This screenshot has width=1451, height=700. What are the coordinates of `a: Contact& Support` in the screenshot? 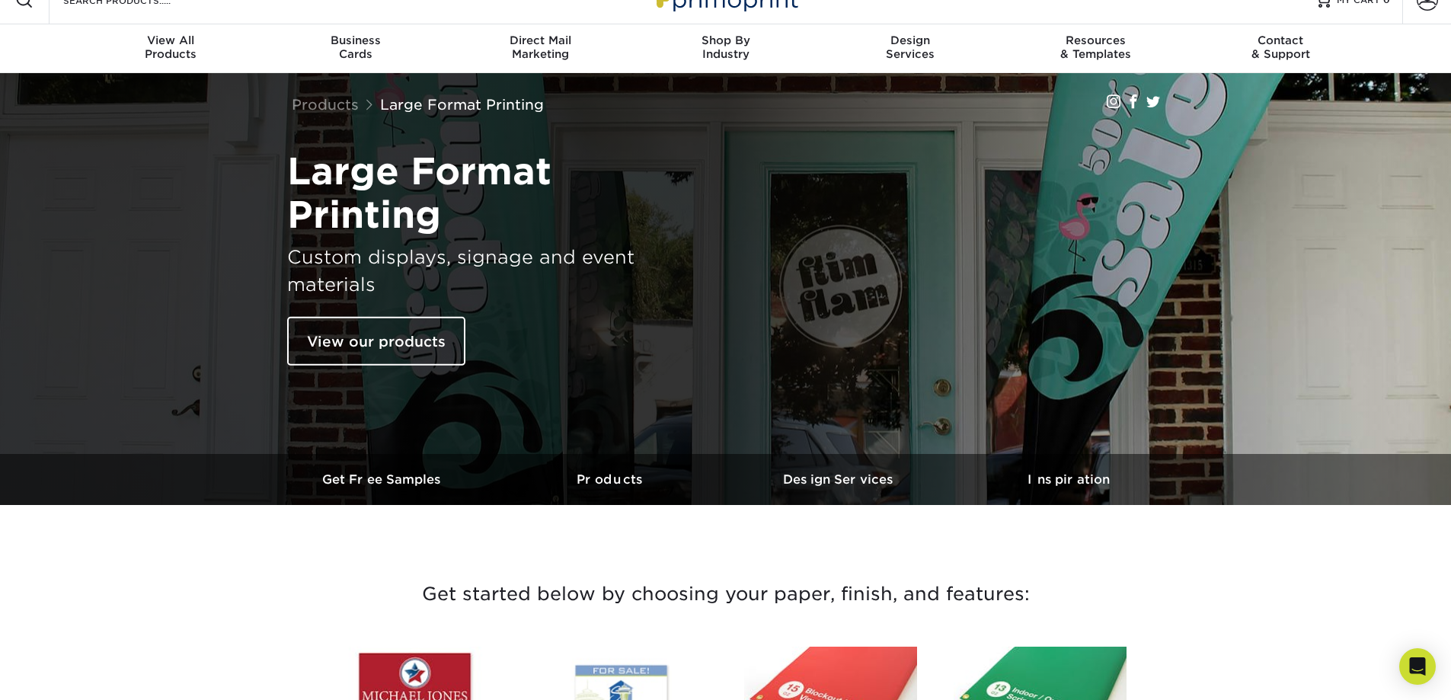 It's located at (1281, 49).